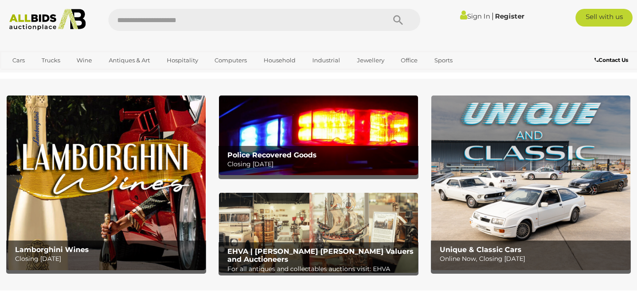  I want to click on a: Register, so click(510, 16).